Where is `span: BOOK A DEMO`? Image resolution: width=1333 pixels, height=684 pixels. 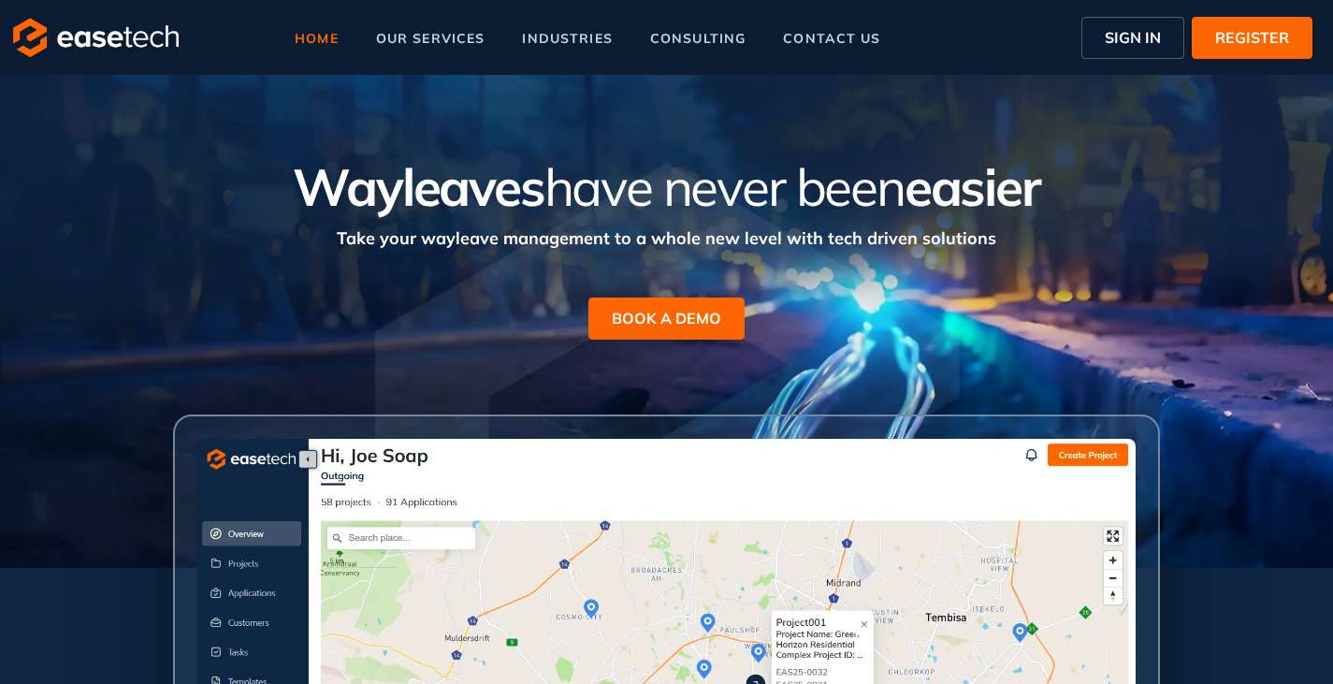 span: BOOK A DEMO is located at coordinates (666, 318).